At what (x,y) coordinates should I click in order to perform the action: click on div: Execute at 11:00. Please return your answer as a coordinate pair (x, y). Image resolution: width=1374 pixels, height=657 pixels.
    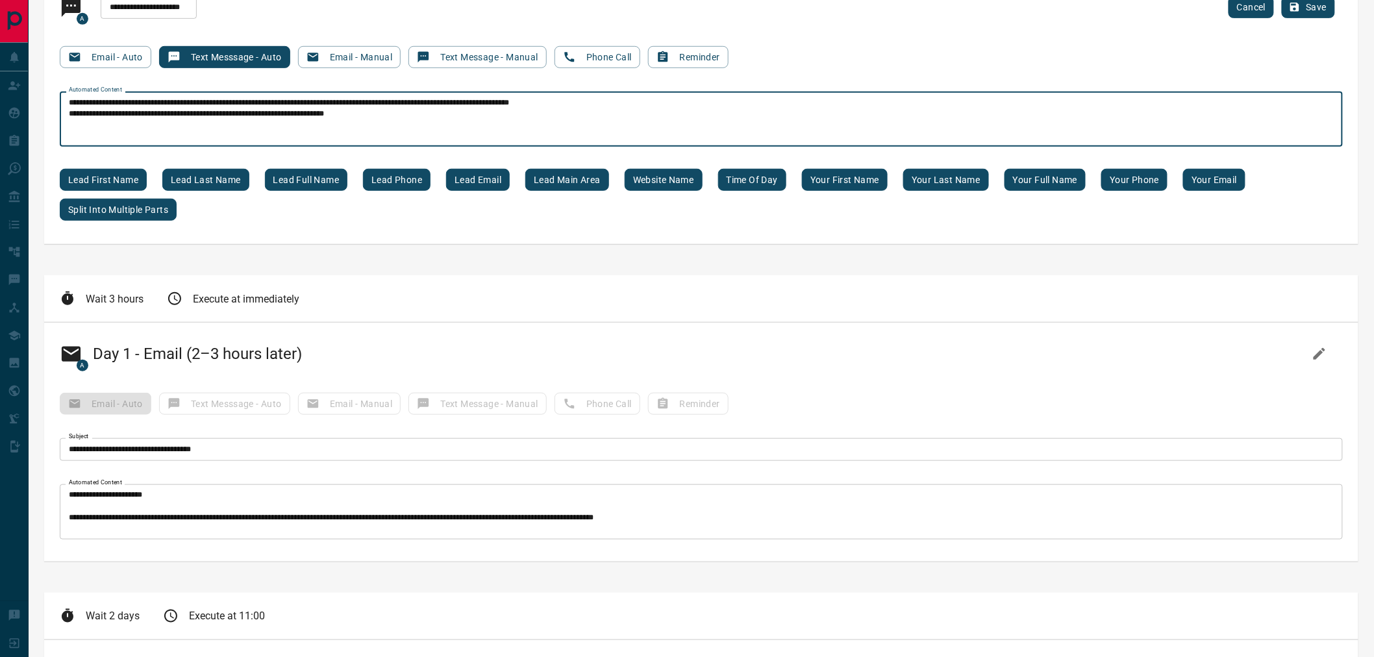
    Looking at the image, I should click on (214, 616).